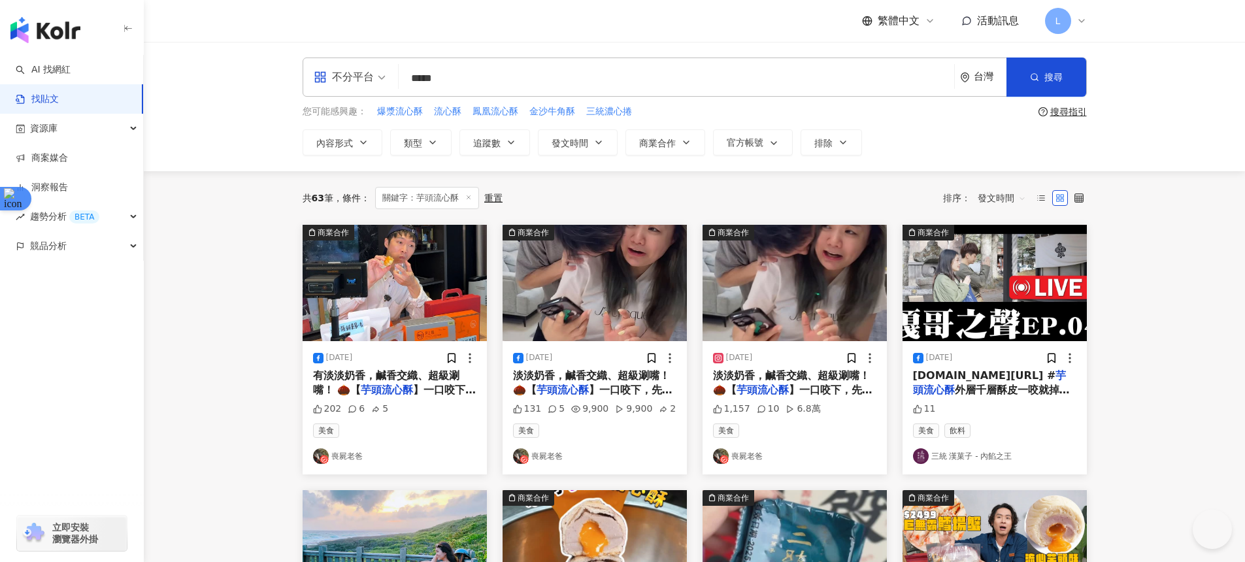 The image size is (1245, 562). Describe the element at coordinates (667, 409) in the screenshot. I see `div: 2` at that location.